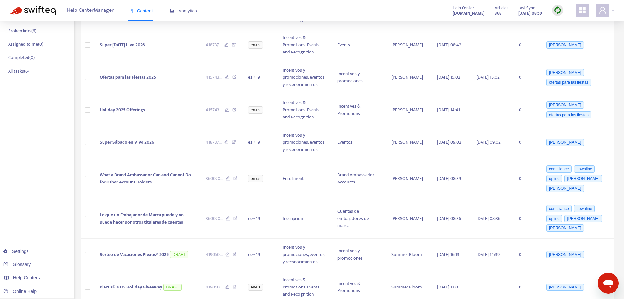 The image size is (624, 299). I want to click on p: Completed ( 0 ), so click(21, 57).